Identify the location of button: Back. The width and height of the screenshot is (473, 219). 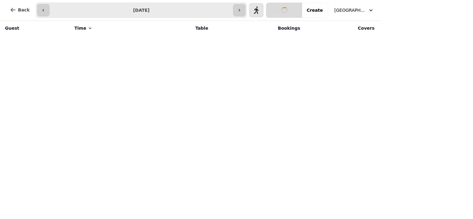
(20, 10).